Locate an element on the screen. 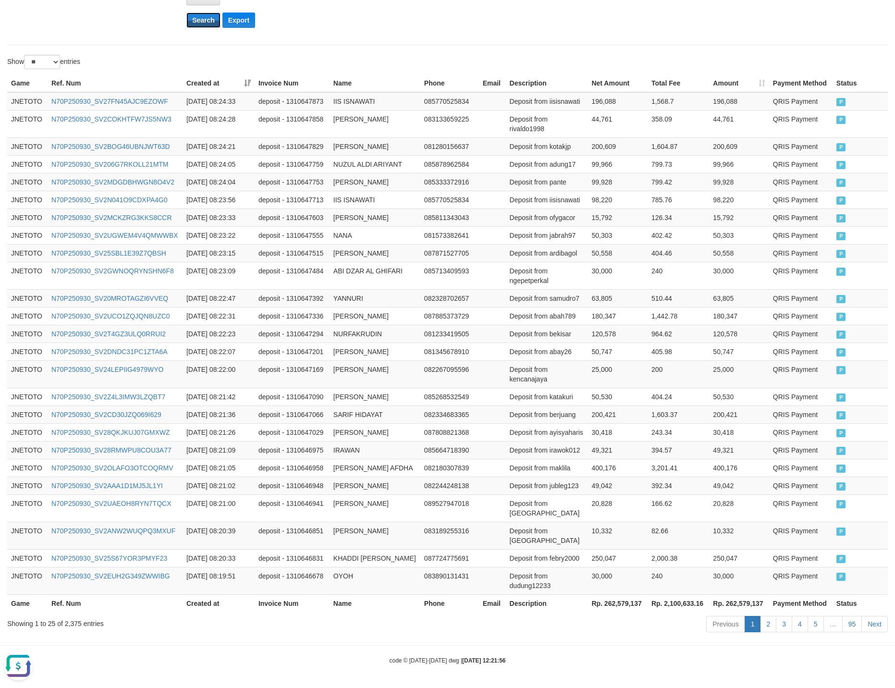 This screenshot has height=688, width=895. td: 085770525834 is located at coordinates (450, 199).